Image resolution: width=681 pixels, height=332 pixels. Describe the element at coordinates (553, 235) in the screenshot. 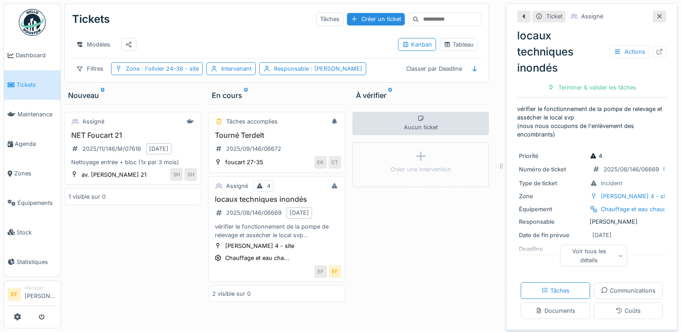

I see `div: Date de fin prévue` at that location.